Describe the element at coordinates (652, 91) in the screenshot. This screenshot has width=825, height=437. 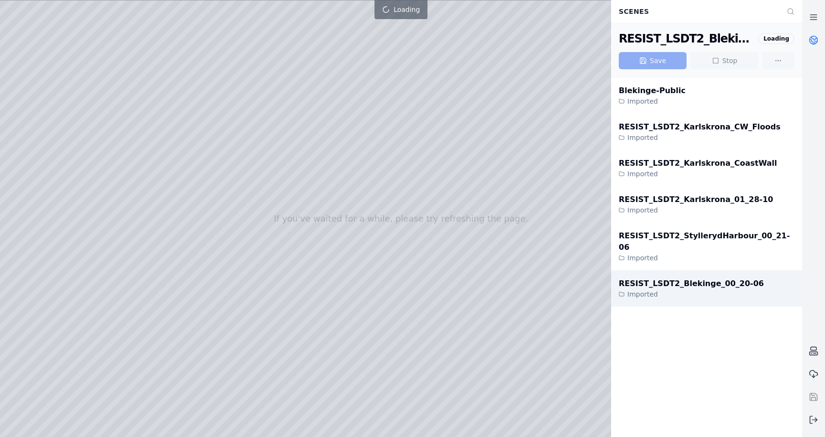
I see `div: Blekinge-Public` at that location.